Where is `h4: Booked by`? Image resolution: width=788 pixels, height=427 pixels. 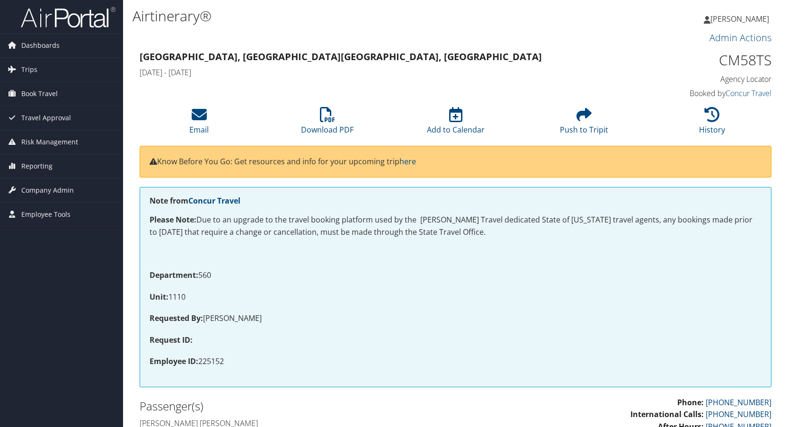
h4: Booked by is located at coordinates (698, 93).